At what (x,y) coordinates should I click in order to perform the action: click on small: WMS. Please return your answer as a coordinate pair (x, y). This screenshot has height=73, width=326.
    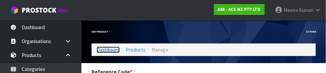
    Looking at the image, I should click on (63, 11).